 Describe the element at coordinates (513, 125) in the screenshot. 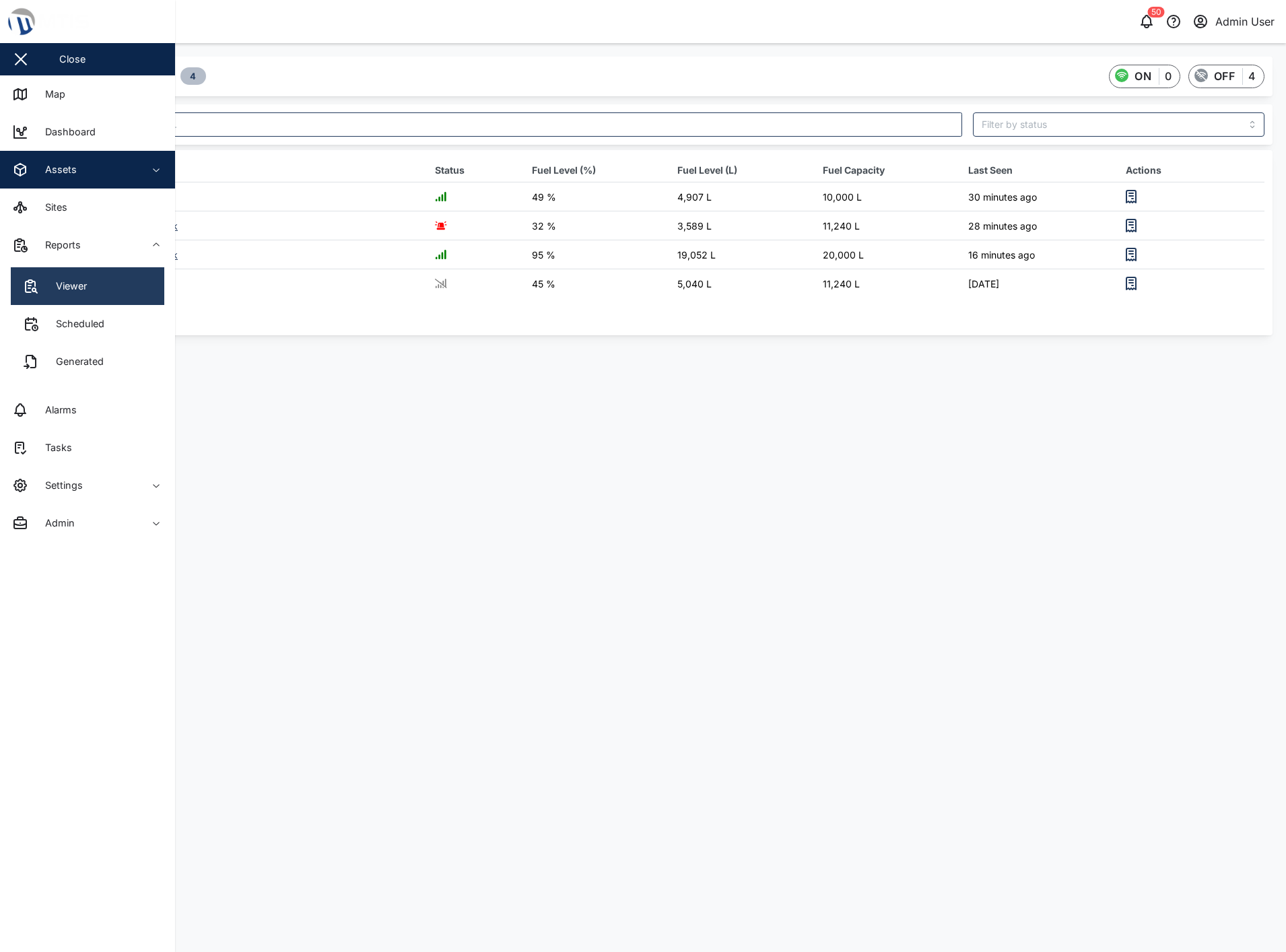

I see `input: Search asset here...` at that location.